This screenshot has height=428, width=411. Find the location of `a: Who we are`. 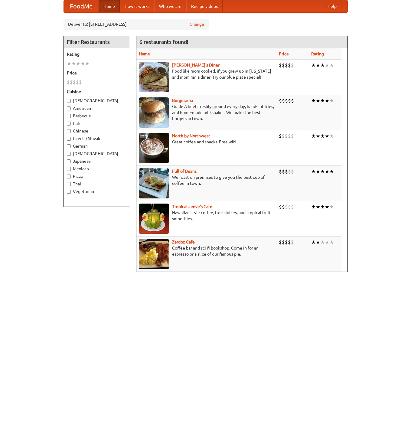

a: Who we are is located at coordinates (170, 6).